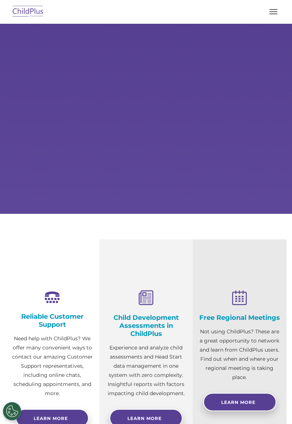 The image size is (292, 424). I want to click on p: Experience and analyze child assessments and Head Start data management in one system with zero c..., so click(146, 371).